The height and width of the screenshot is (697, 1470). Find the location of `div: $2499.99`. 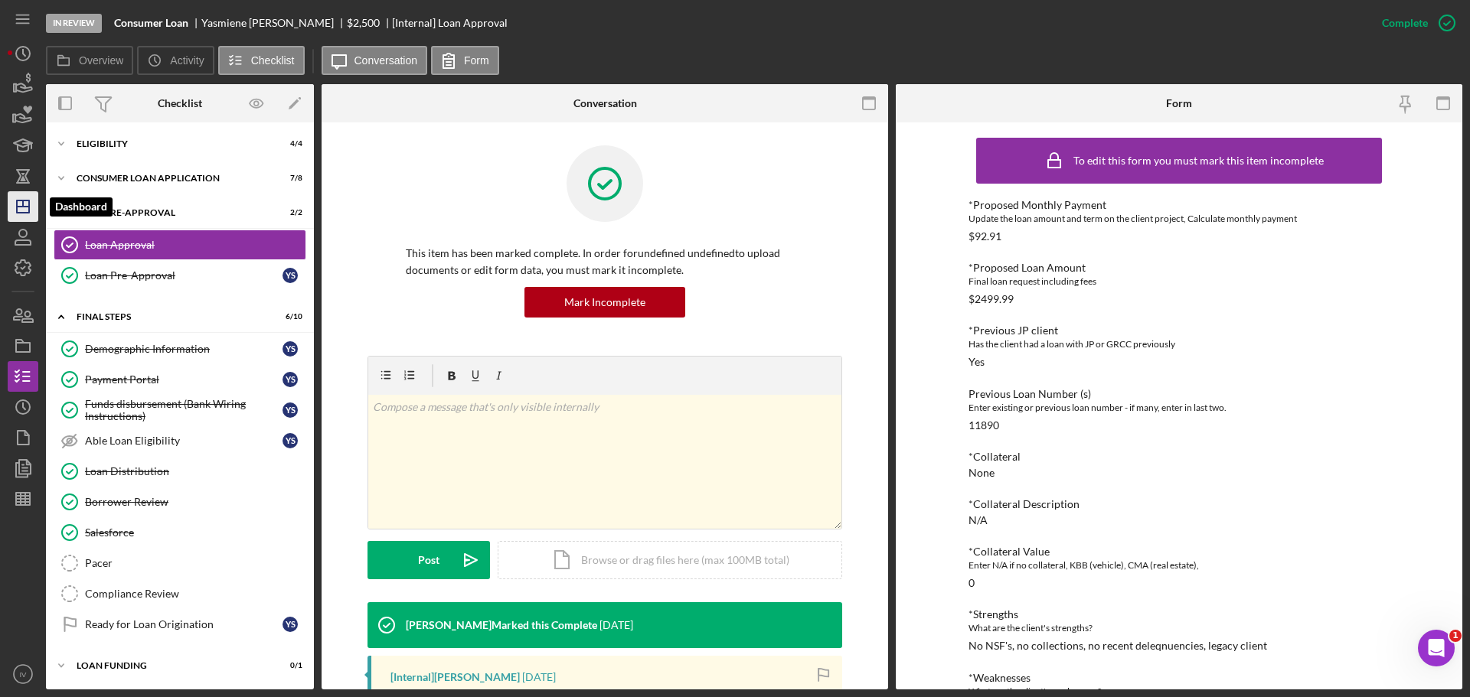

div: $2499.99 is located at coordinates (991, 299).